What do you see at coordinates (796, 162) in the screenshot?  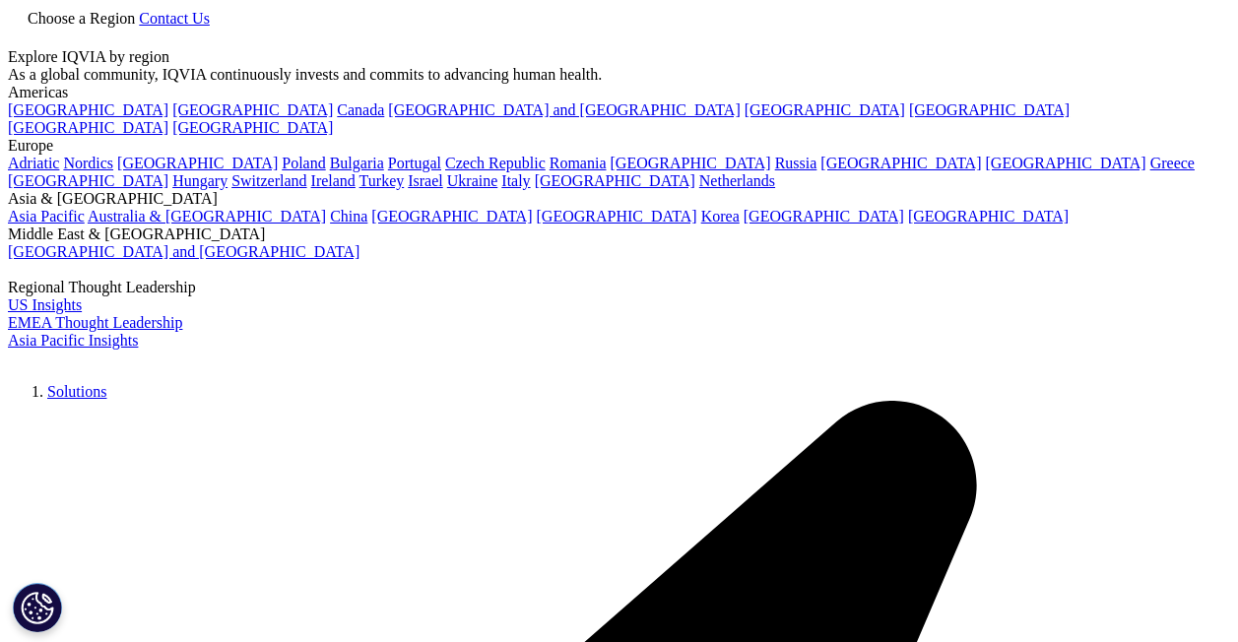 I see `a: Russia` at bounding box center [796, 162].